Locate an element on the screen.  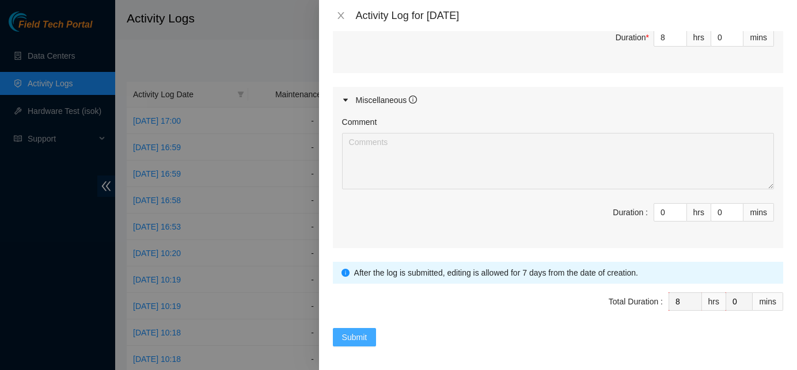
textarea: Comment is located at coordinates (558, 161).